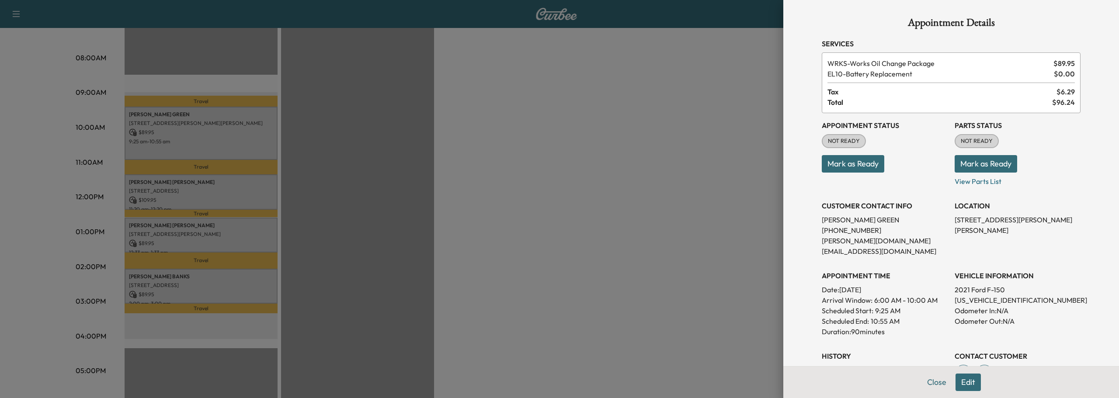 This screenshot has width=1119, height=398. Describe the element at coordinates (939, 74) in the screenshot. I see `span: Battery Replacement` at that location.